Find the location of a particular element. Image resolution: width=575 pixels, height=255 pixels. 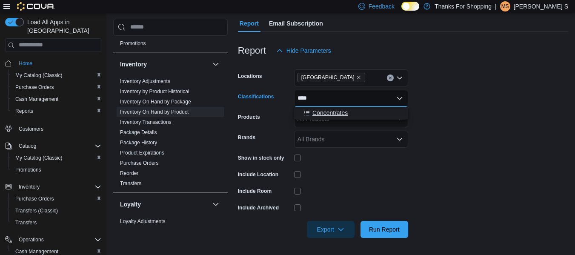

button: Operations is located at coordinates (31, 239).